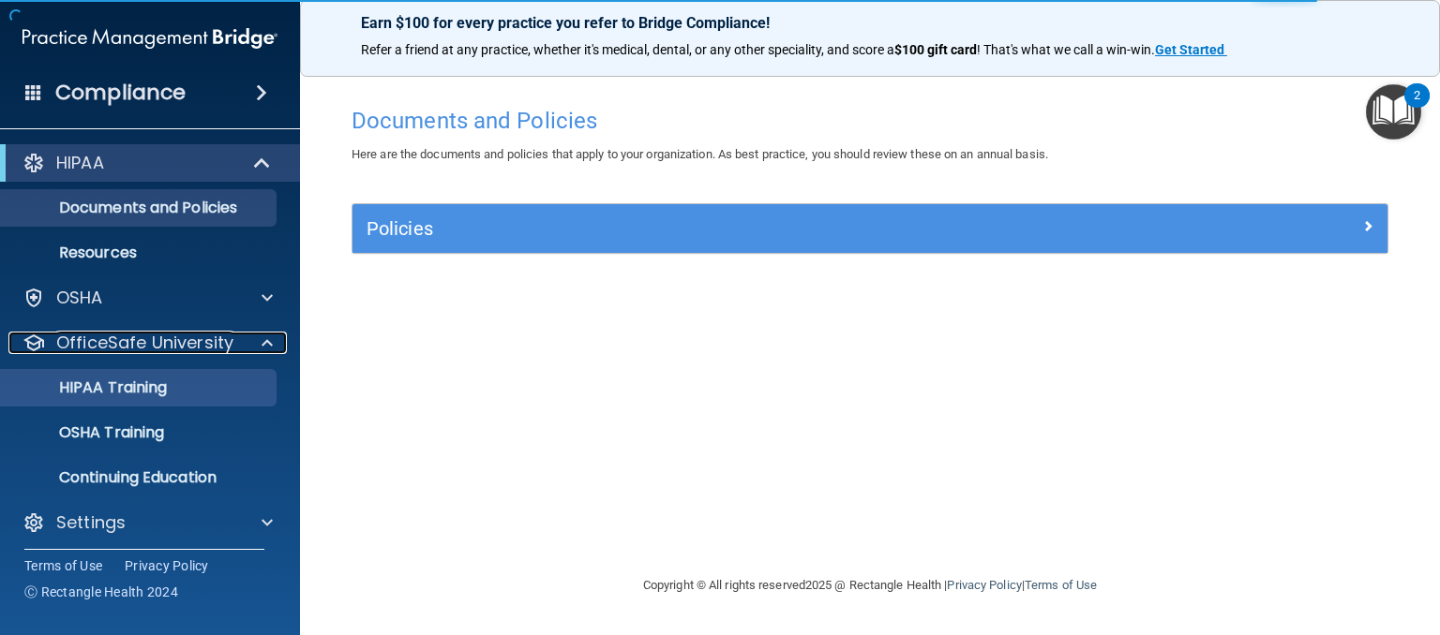 This screenshot has height=635, width=1440. What do you see at coordinates (89, 388) in the screenshot?
I see `p: HIPAA Training` at bounding box center [89, 388].